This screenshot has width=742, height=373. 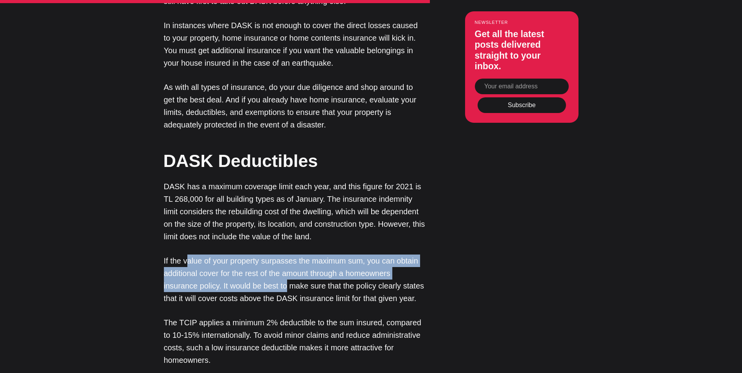 What do you see at coordinates (522, 86) in the screenshot?
I see `input: Your email address` at bounding box center [522, 86].